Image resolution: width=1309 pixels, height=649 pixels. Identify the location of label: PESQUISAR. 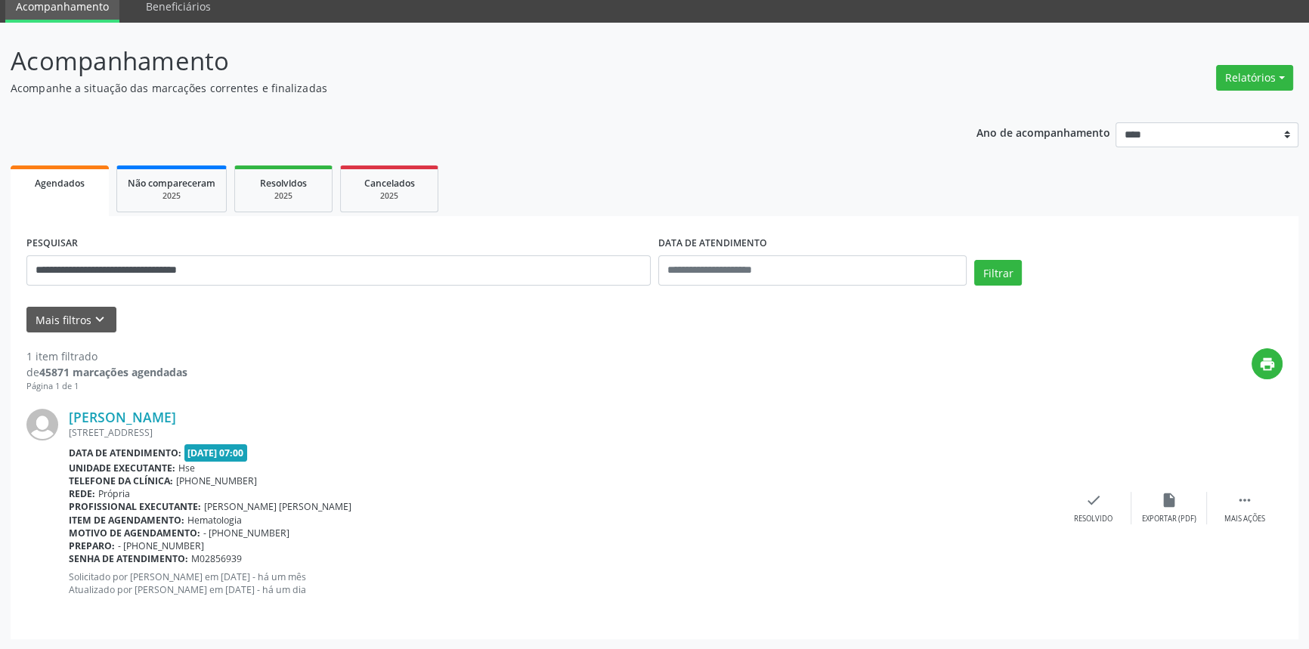
(52, 243).